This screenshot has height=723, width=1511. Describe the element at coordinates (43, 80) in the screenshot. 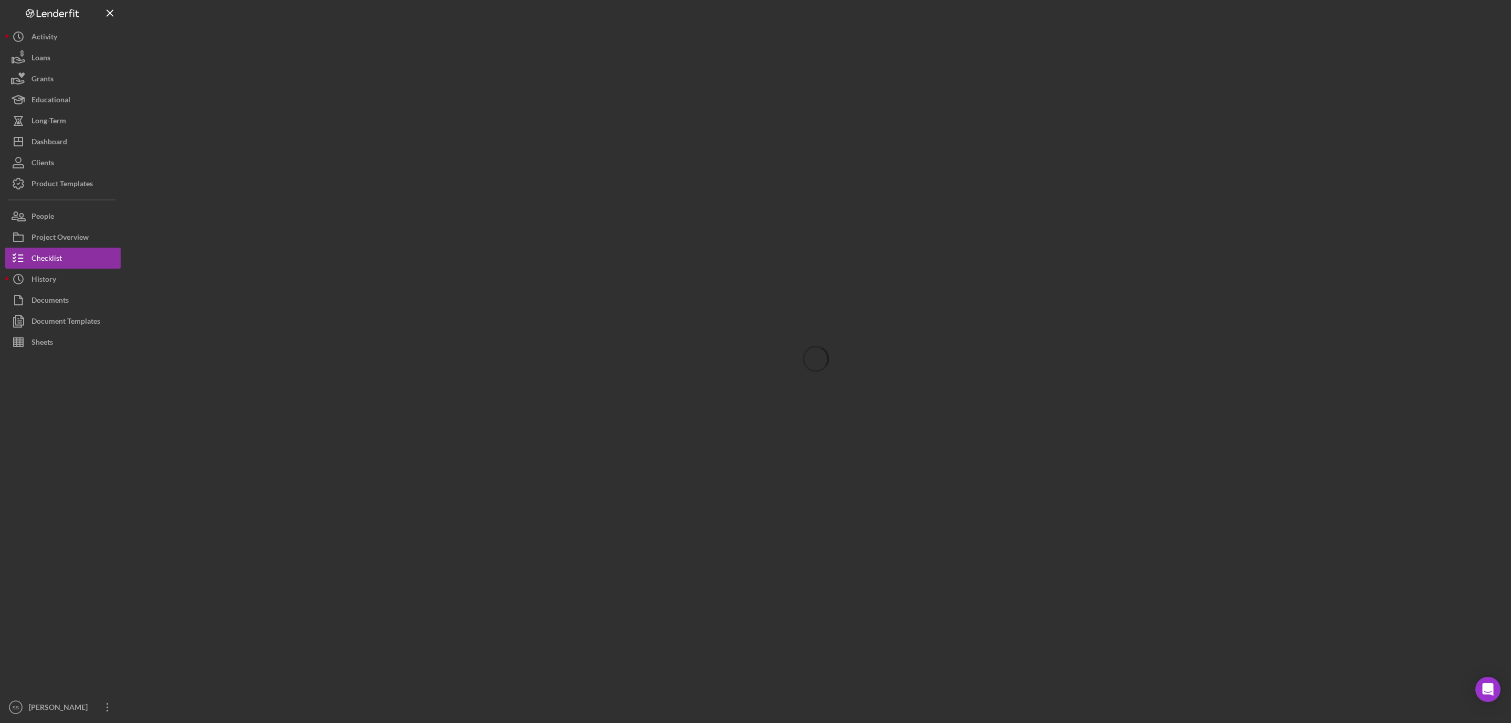

I see `div: Grants` at that location.